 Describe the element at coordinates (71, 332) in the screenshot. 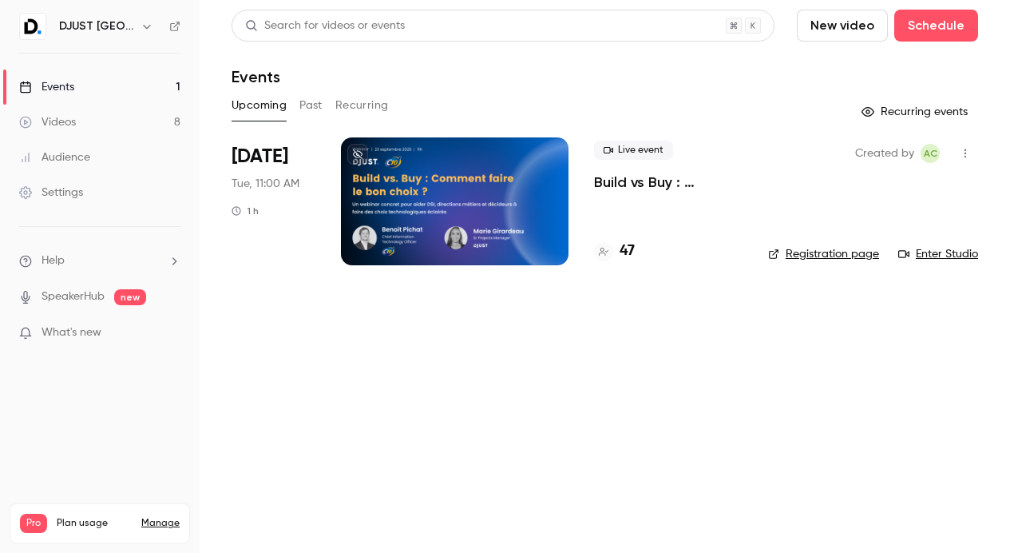

I see `span: What's new` at that location.